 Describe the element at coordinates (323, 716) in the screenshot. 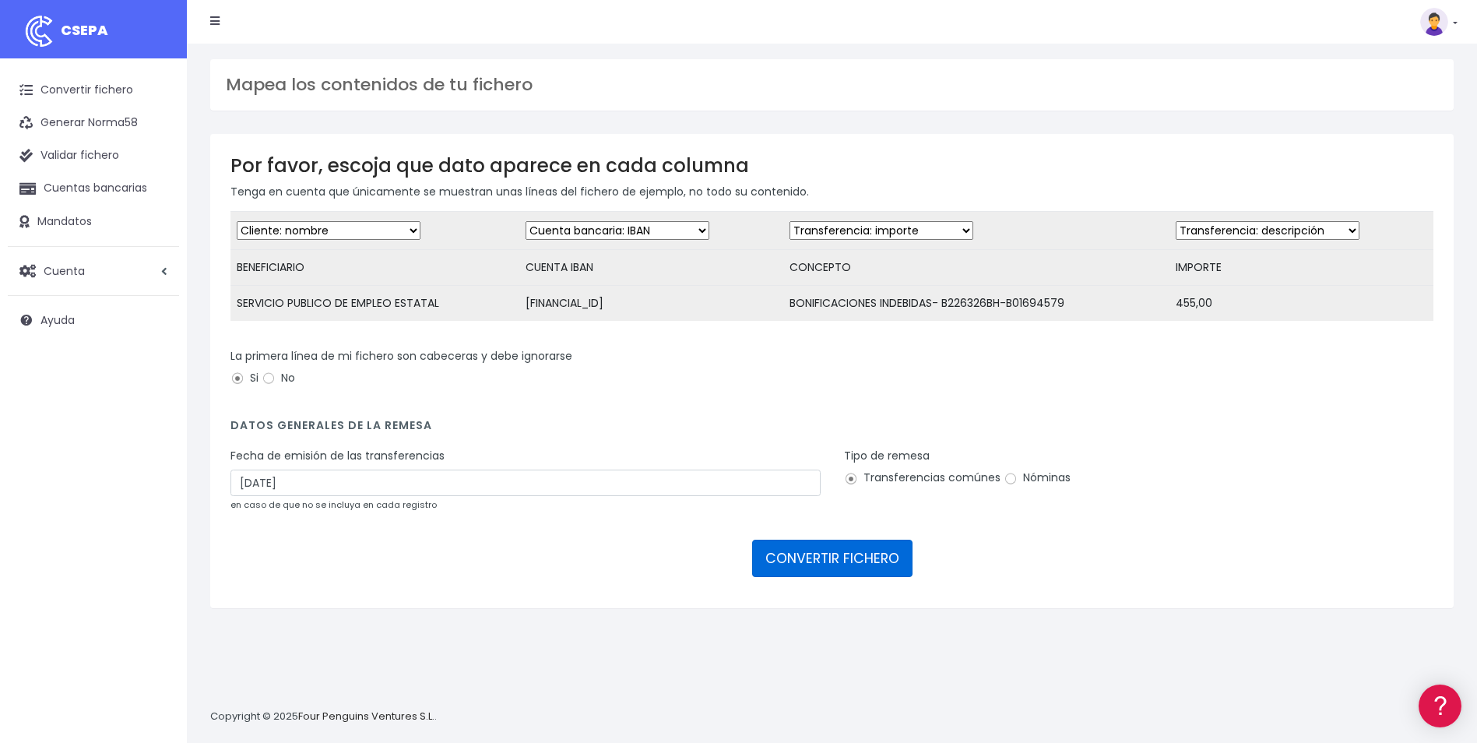

I see `p: Copyright © 2025 .` at that location.